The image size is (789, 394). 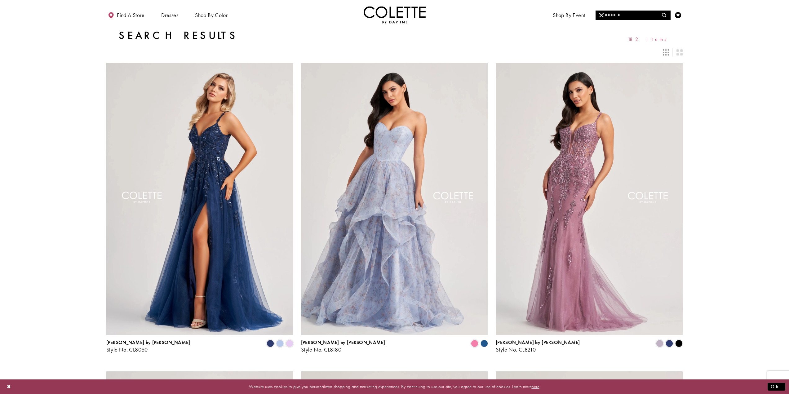 What do you see at coordinates (484, 343) in the screenshot?
I see `i: Ocean Blue Multi` at bounding box center [484, 343].